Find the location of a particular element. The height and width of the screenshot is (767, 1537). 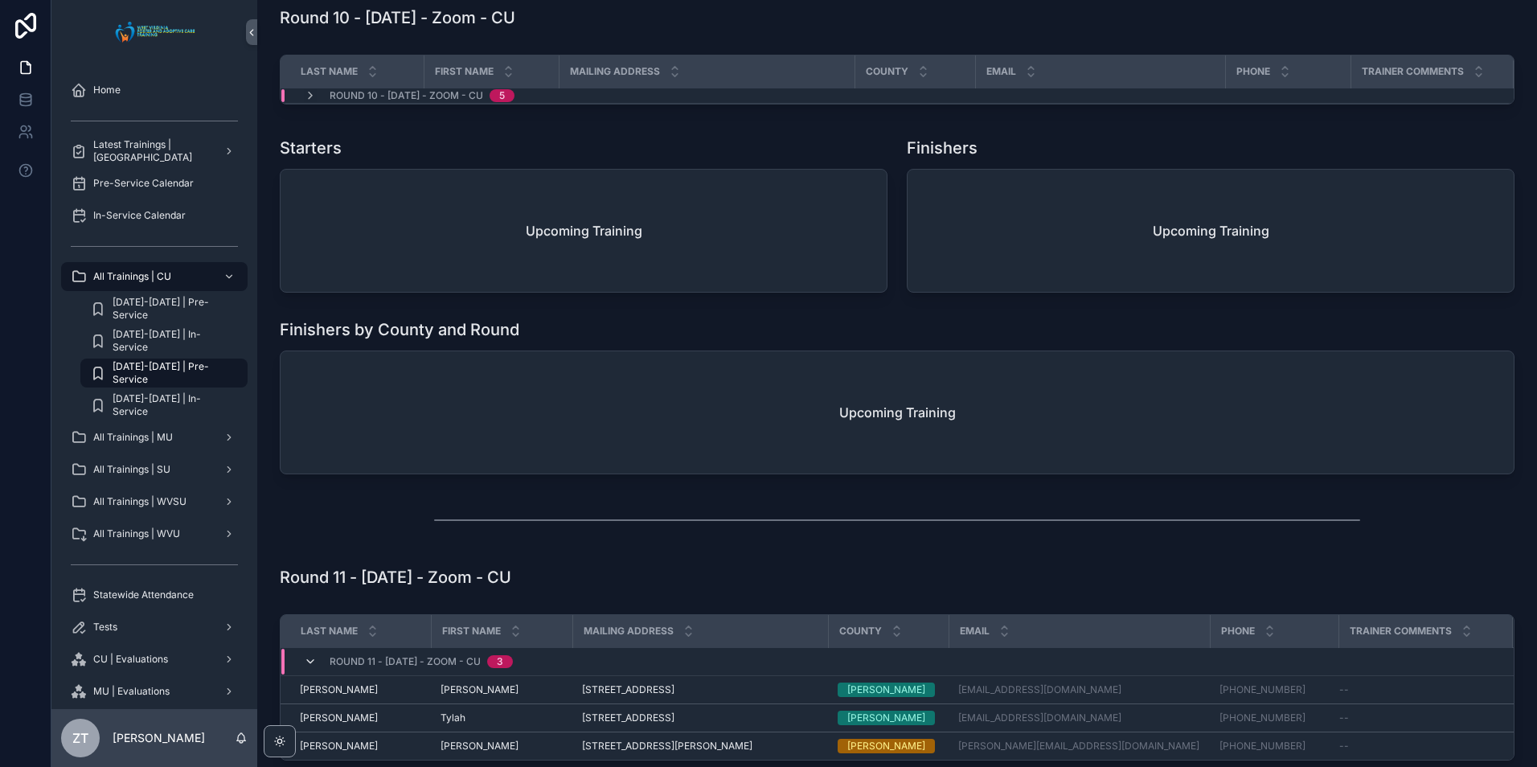

a: Pre-Service Calendar is located at coordinates (154, 183).